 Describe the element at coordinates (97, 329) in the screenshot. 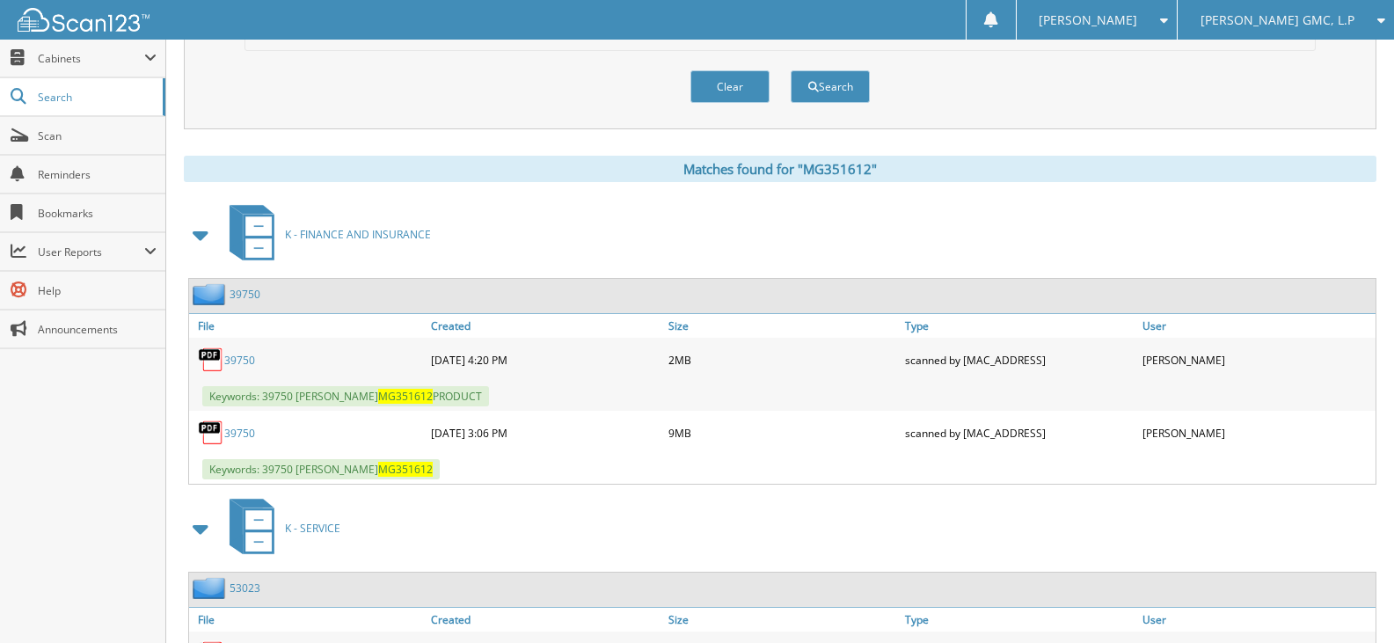

I see `span: Announcements` at that location.